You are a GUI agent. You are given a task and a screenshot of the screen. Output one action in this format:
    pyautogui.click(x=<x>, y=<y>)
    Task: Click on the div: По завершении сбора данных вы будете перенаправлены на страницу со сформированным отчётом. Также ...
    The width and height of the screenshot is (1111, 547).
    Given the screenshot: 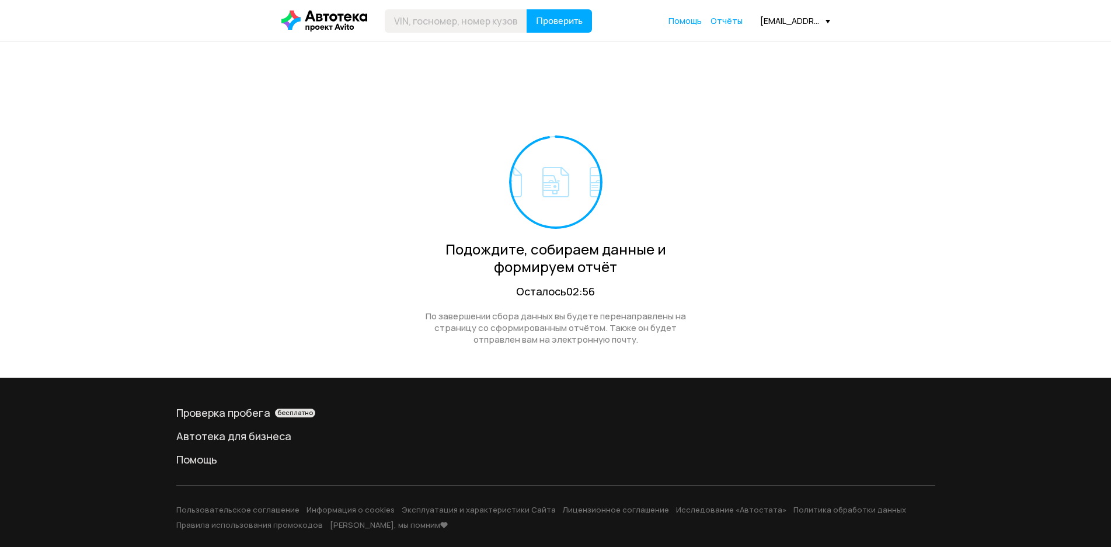 What is the action you would take?
    pyautogui.click(x=556, y=328)
    